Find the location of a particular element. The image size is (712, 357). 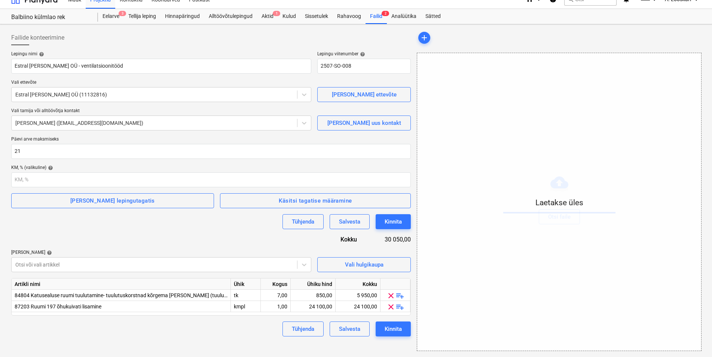

div: Käsitsi tagatise määramine is located at coordinates (315, 201).